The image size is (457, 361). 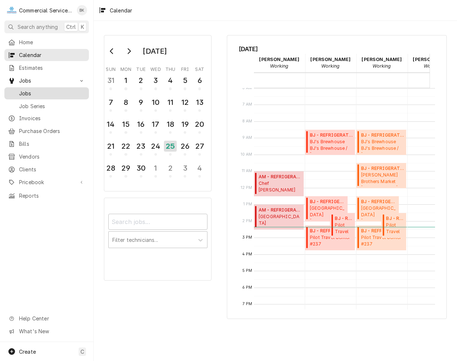 What do you see at coordinates (52, 169) in the screenshot?
I see `span: Clients` at bounding box center [52, 169].